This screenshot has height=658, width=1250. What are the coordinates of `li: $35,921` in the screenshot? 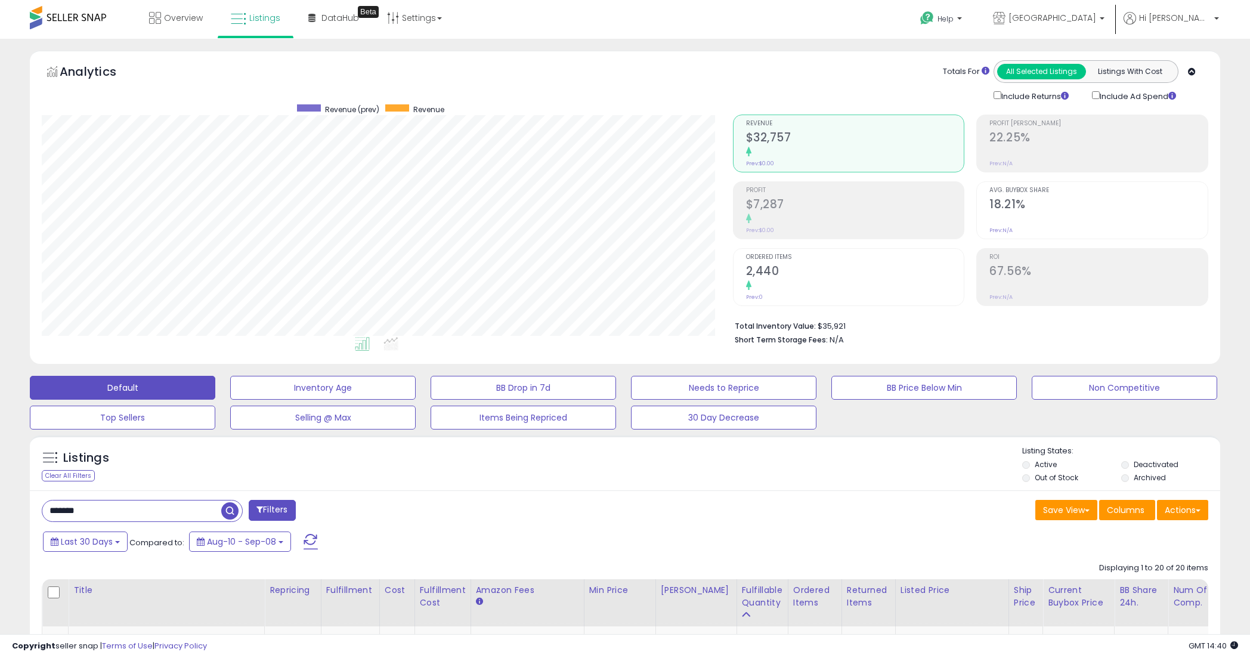 It's located at (967, 325).